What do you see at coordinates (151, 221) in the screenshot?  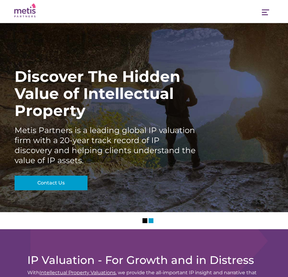 I see `li: Slider Page 2` at bounding box center [151, 221].